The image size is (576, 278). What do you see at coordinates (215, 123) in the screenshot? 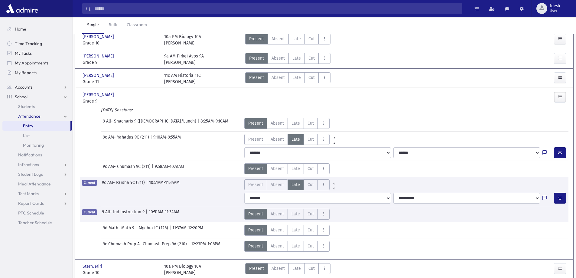
I see `span: 8:25AM-9:10AM` at bounding box center [215, 123].